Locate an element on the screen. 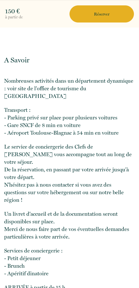 This screenshot has width=139, height=288. p: Réserver is located at coordinates (101, 14).